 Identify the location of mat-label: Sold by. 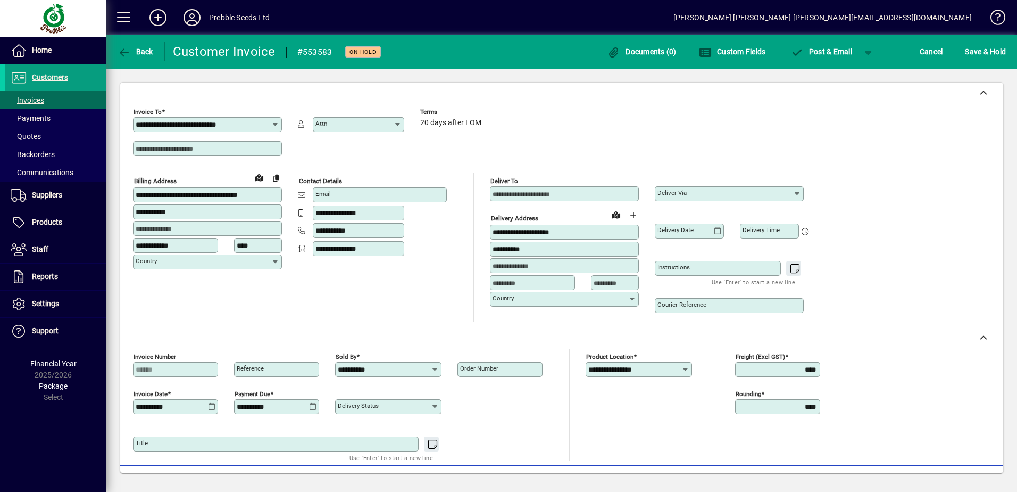
(346, 357).